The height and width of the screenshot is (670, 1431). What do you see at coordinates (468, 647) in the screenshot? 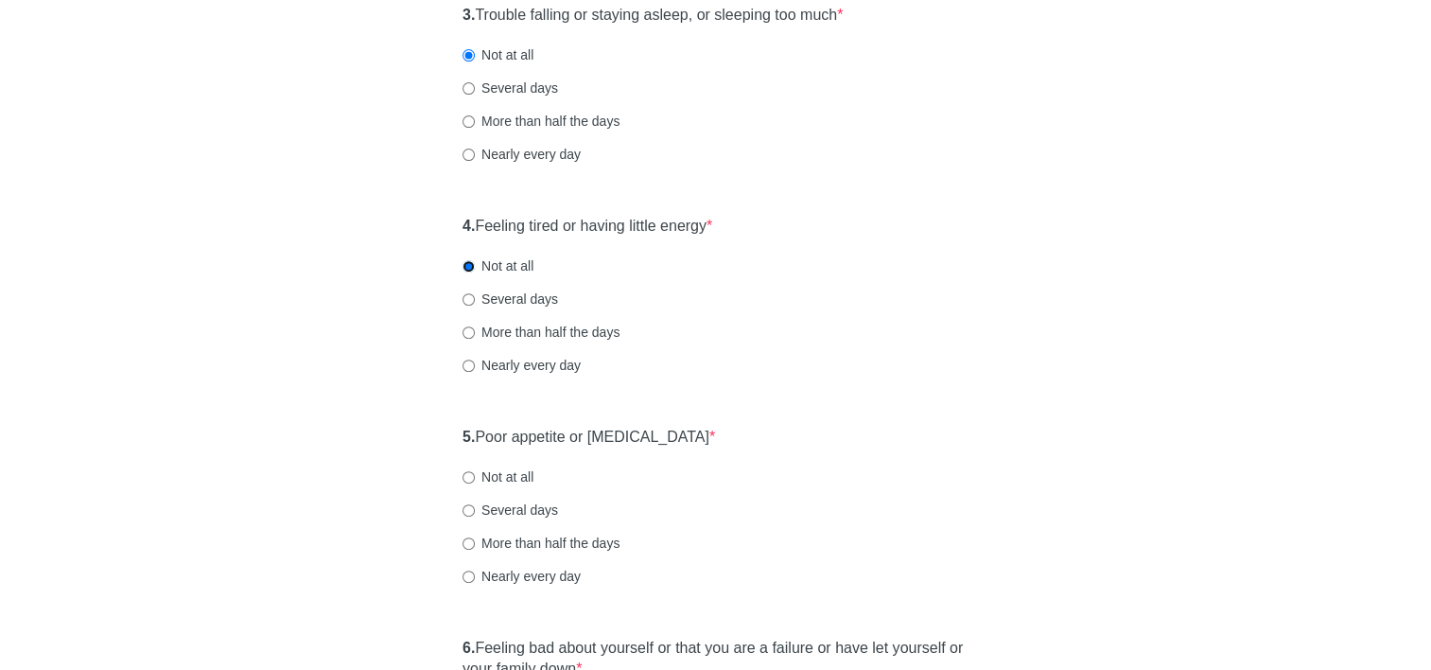
I see `strong: 6.` at bounding box center [468, 647].